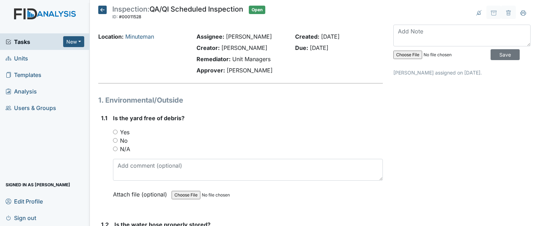  Describe the element at coordinates (115, 17) in the screenshot. I see `span: ID:` at that location.